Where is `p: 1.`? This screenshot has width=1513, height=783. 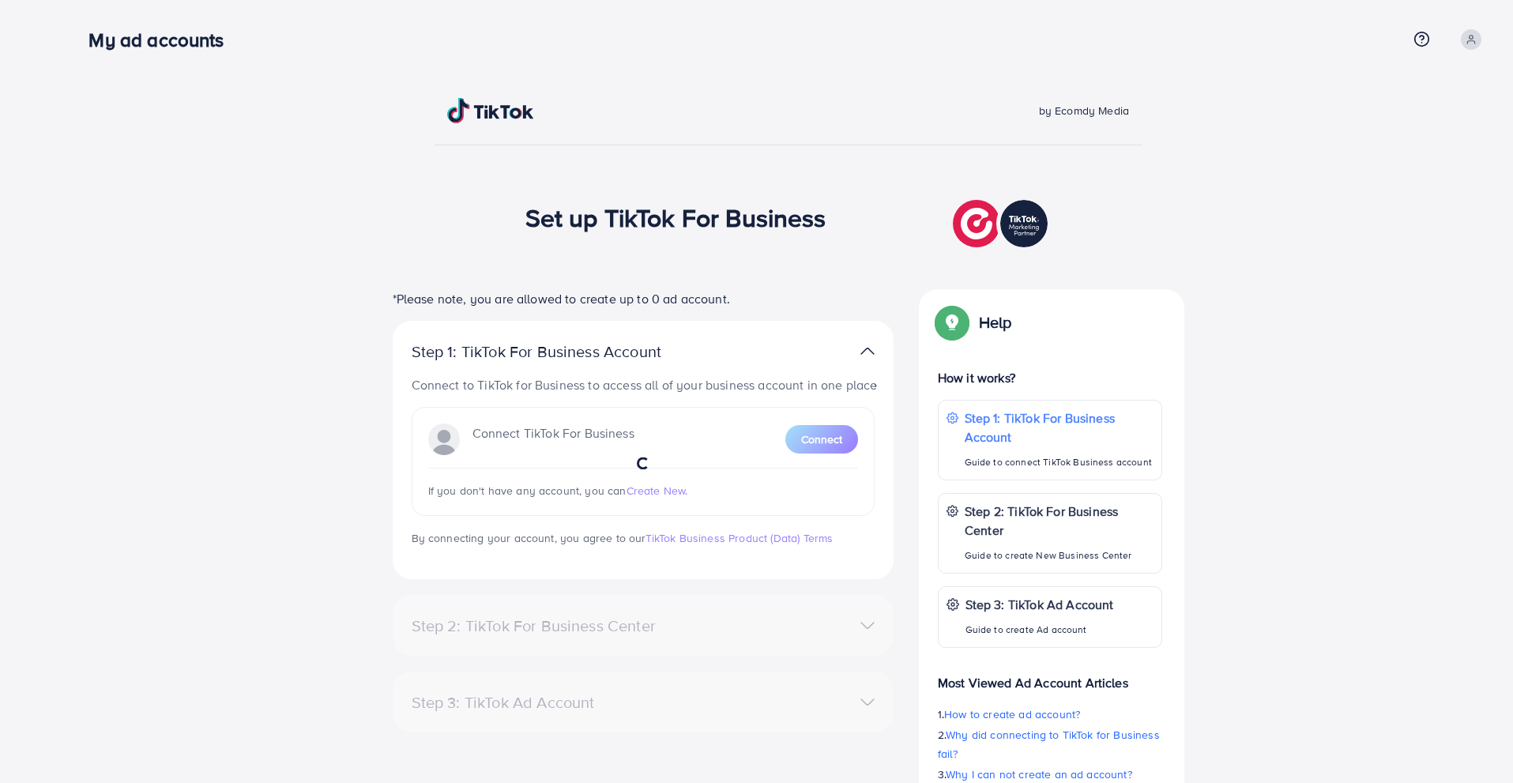 p: 1. is located at coordinates (1050, 714).